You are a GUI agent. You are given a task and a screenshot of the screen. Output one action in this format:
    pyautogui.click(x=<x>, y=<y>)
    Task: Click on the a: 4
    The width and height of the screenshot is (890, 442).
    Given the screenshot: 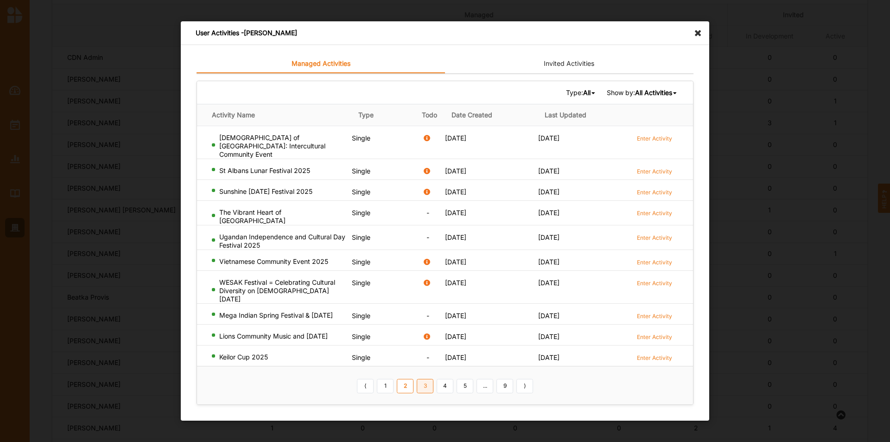 What is the action you would take?
    pyautogui.click(x=445, y=385)
    